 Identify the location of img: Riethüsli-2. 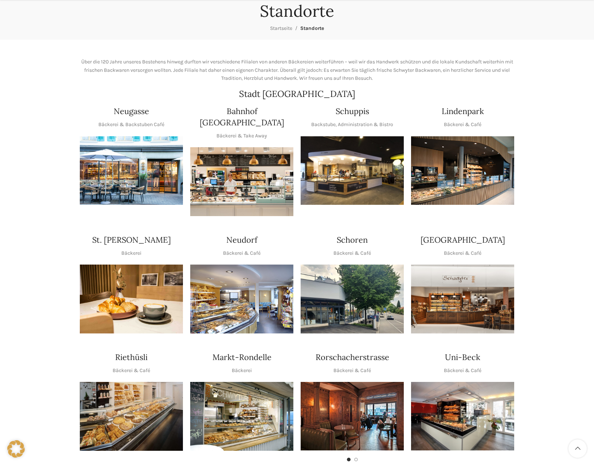
(131, 416).